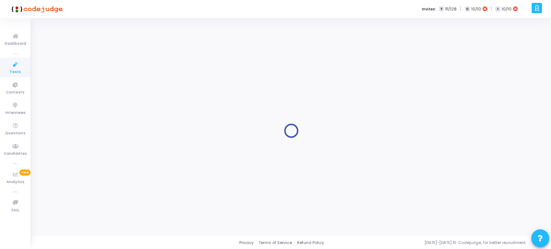  I want to click on span: Contests, so click(15, 93).